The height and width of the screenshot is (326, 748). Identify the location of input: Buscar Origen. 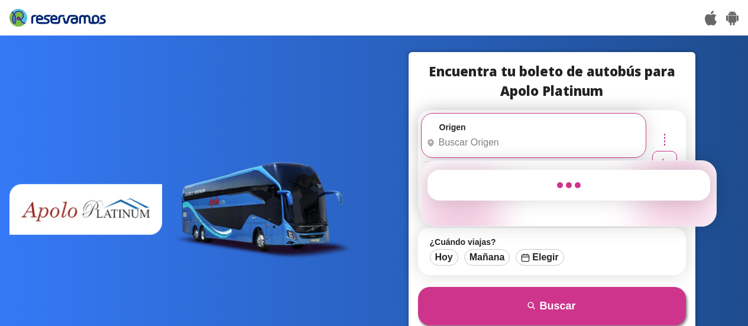
(532, 142).